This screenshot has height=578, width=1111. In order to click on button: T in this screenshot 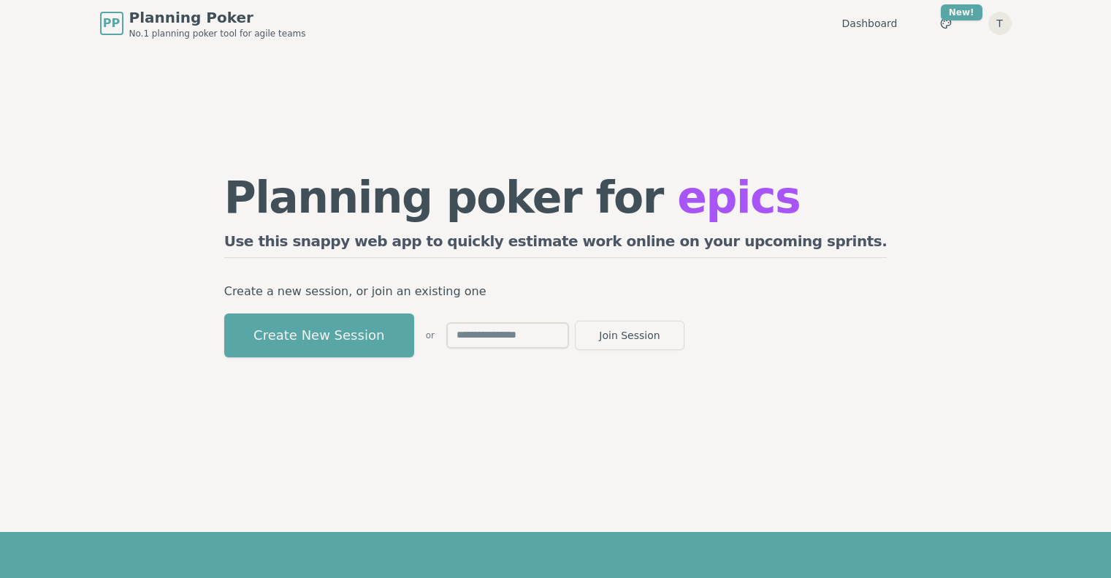, I will do `click(1000, 23)`.